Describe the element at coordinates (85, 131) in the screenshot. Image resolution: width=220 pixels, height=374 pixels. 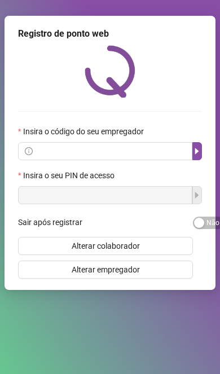
I see `label: Insira o código do seu empregador` at that location.